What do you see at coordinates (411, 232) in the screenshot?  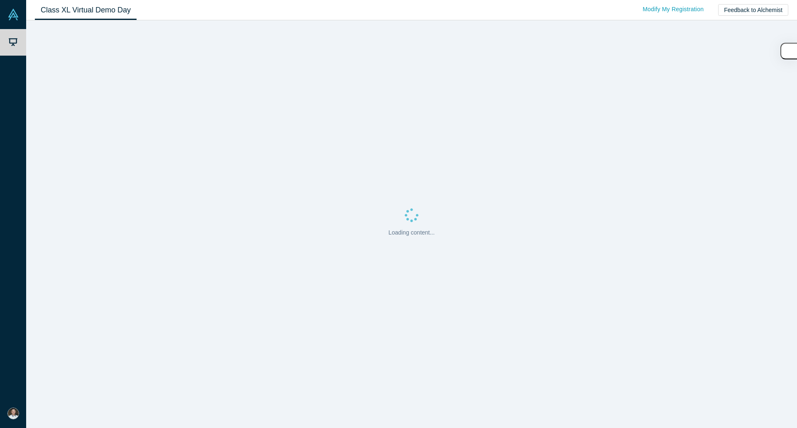 I see `p: Loading content...` at bounding box center [411, 232].